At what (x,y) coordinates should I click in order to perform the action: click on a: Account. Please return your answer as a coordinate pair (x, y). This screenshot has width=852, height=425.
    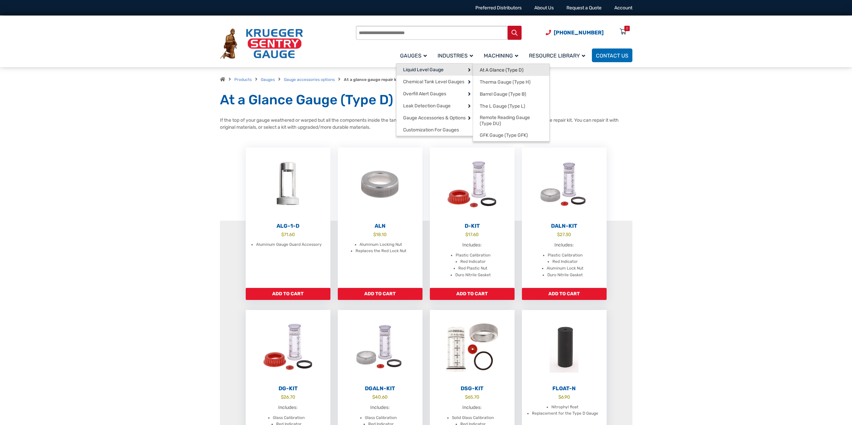
    Looking at the image, I should click on (623, 8).